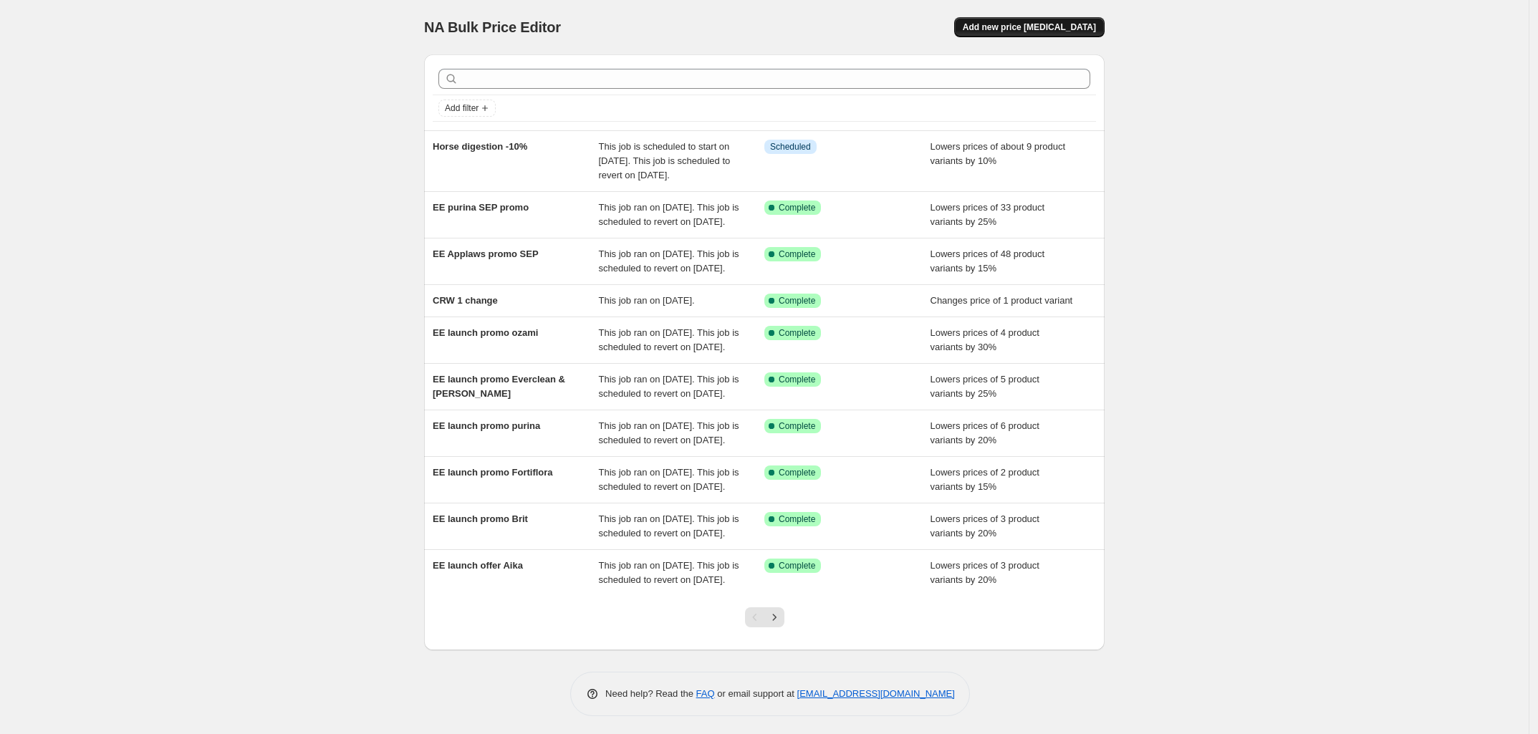  Describe the element at coordinates (480, 146) in the screenshot. I see `span: Horse digestion -10%` at that location.